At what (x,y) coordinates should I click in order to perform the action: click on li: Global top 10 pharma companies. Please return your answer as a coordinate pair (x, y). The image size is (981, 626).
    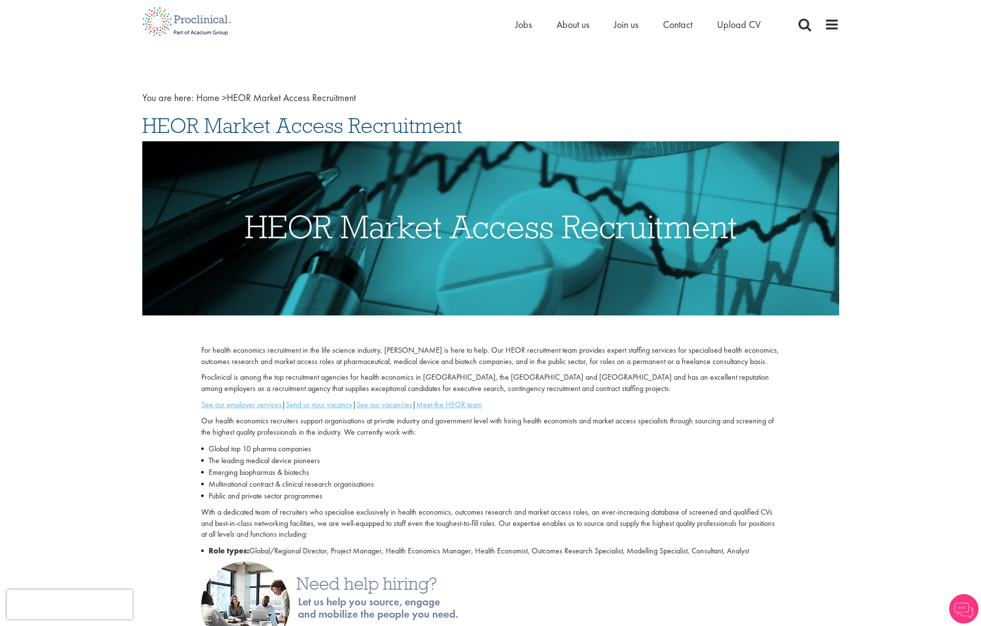
    Looking at the image, I should click on (490, 449).